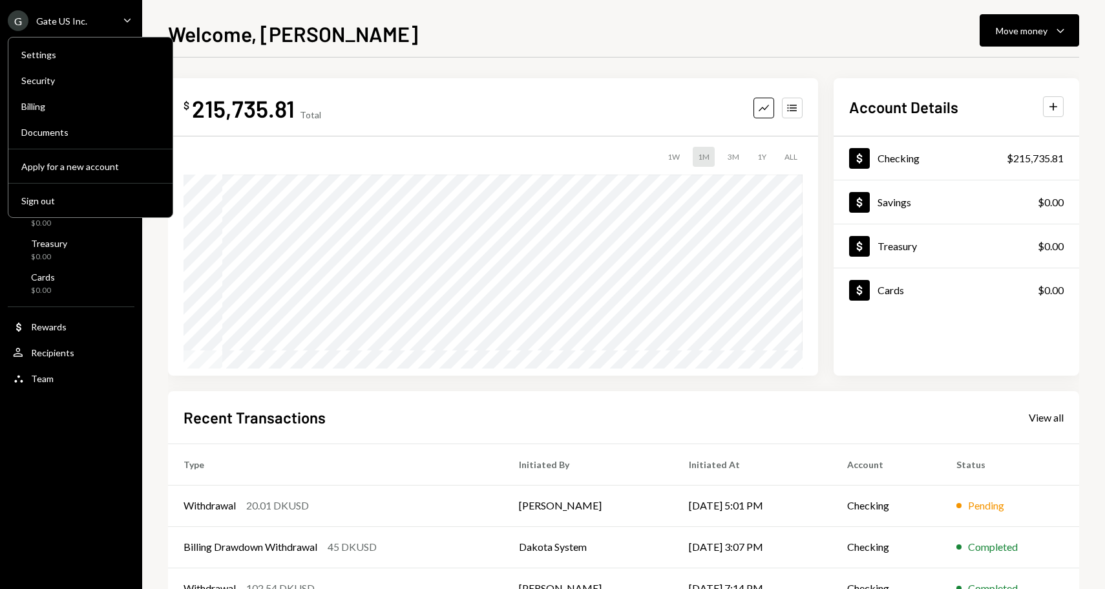  I want to click on a: Settings, so click(90, 54).